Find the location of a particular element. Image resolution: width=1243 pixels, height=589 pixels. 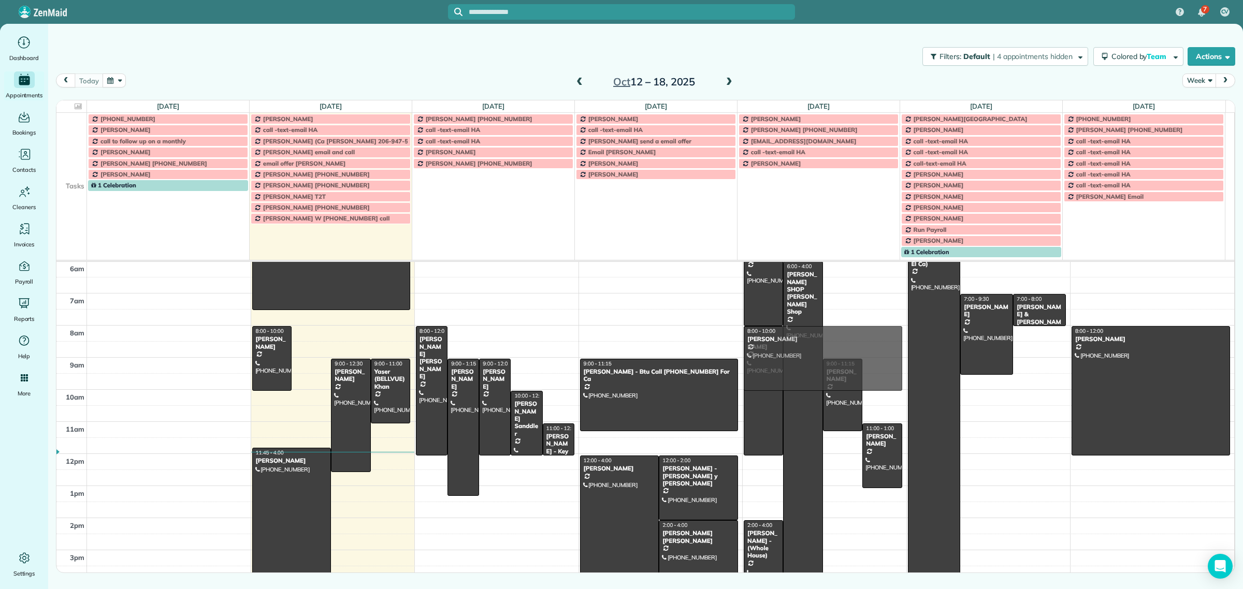

span: call to follow up on a monthly is located at coordinates (143, 141).